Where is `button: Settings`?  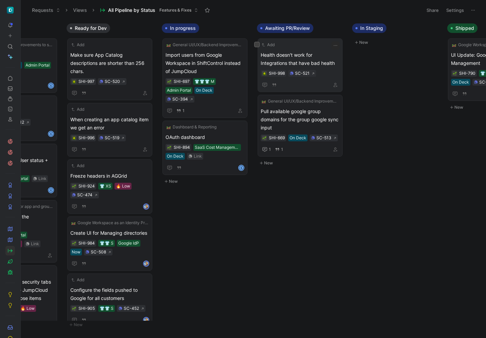 button: Settings is located at coordinates (455, 10).